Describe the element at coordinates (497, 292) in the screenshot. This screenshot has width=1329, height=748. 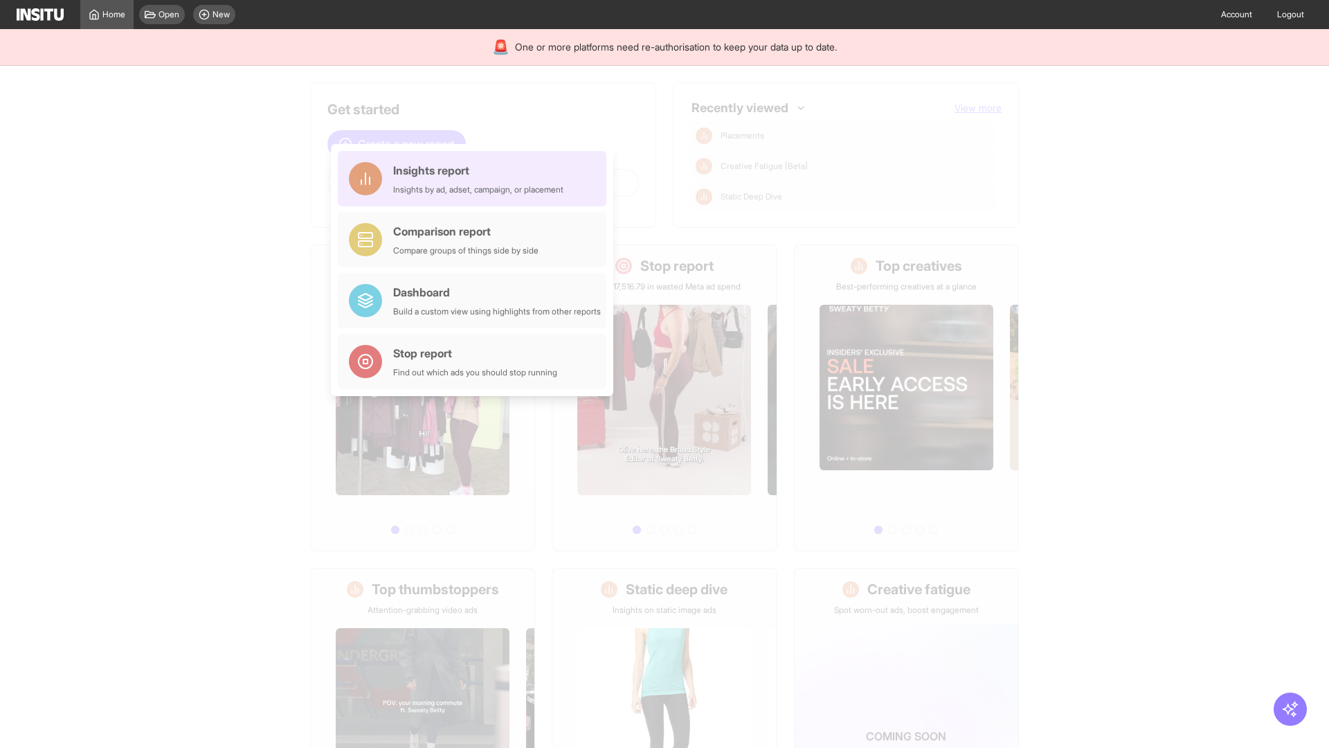
I see `div: Dashboard` at that location.